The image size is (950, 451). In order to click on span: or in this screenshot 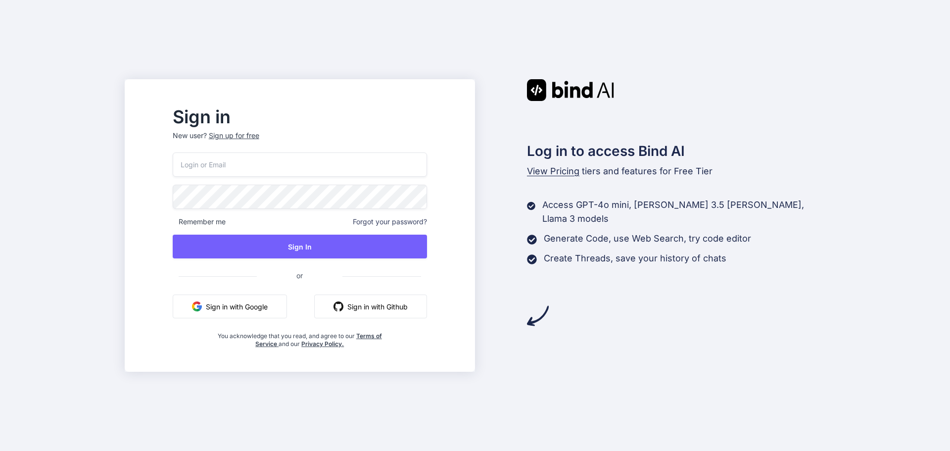, I will do `click(300, 275)`.